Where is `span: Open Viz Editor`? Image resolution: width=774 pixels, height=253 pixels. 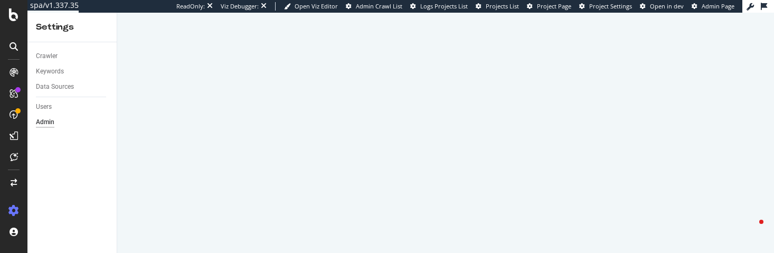
span: Open Viz Editor is located at coordinates (316, 6).